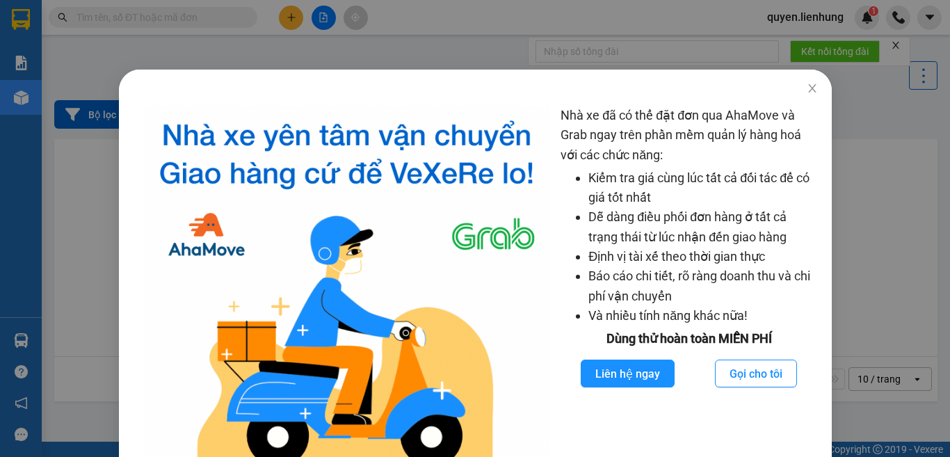  What do you see at coordinates (689, 339) in the screenshot?
I see `div: Dùng thử hoàn toàn MIỄN PHÍ` at bounding box center [689, 339].